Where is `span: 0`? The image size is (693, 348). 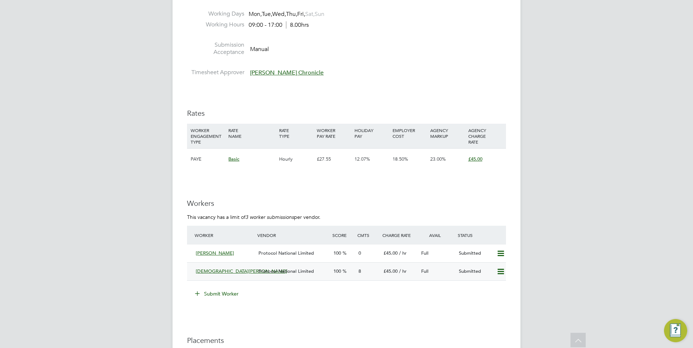
span: 0 is located at coordinates (359, 253).